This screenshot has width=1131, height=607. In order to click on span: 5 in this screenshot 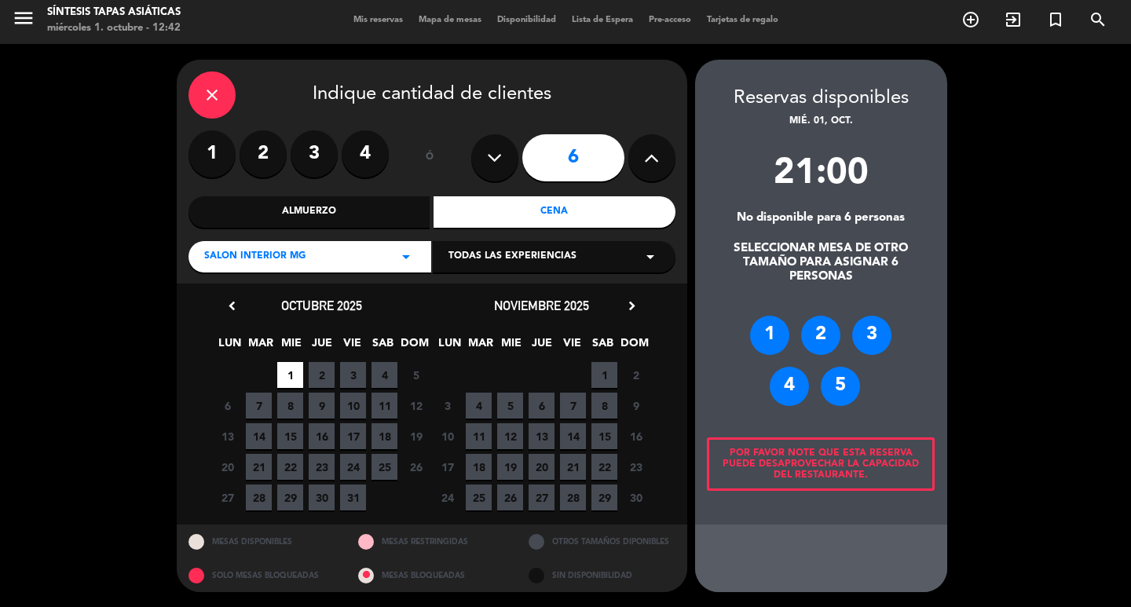, I will do `click(416, 375)`.